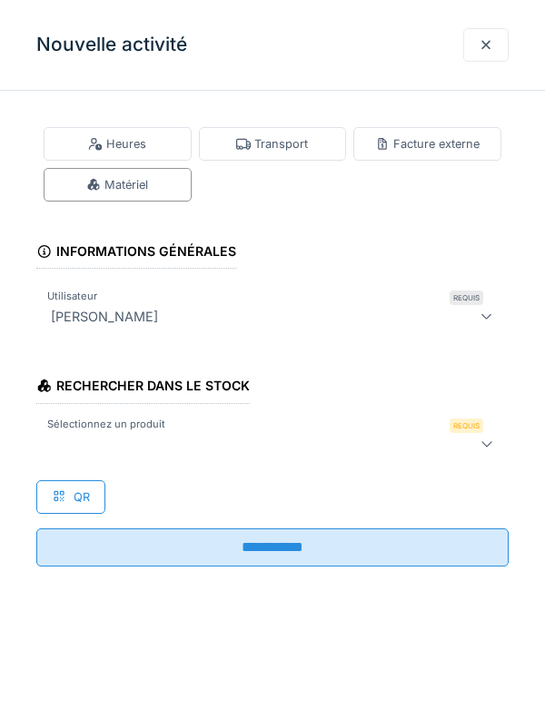  Describe the element at coordinates (117, 184) in the screenshot. I see `div: Matériel` at that location.